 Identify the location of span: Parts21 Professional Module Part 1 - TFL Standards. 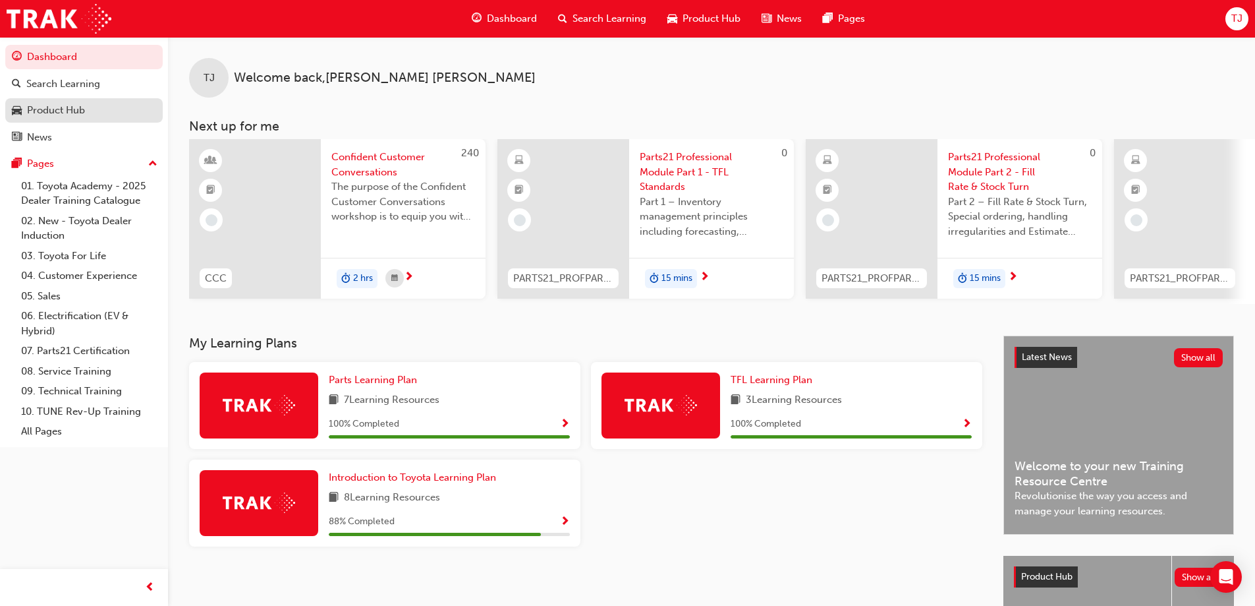
(712, 172).